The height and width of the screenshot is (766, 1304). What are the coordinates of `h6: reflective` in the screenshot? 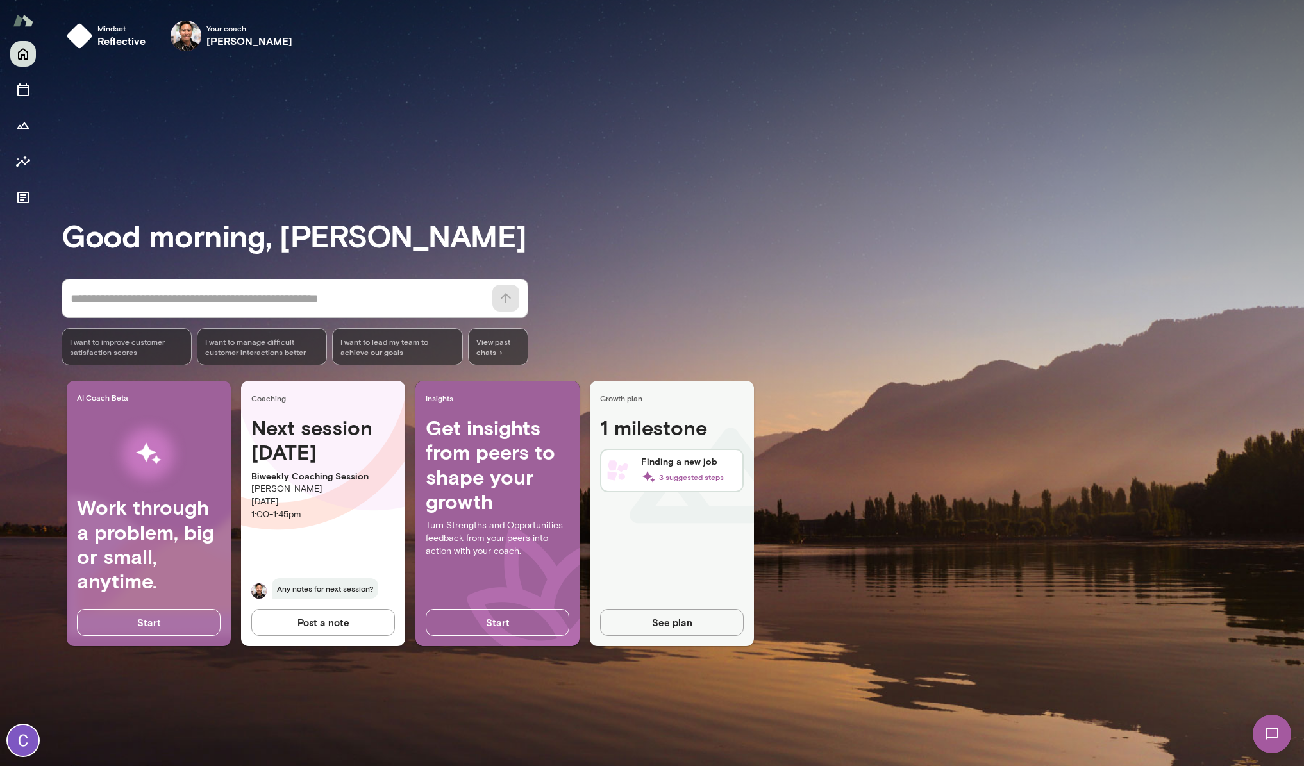 It's located at (122, 41).